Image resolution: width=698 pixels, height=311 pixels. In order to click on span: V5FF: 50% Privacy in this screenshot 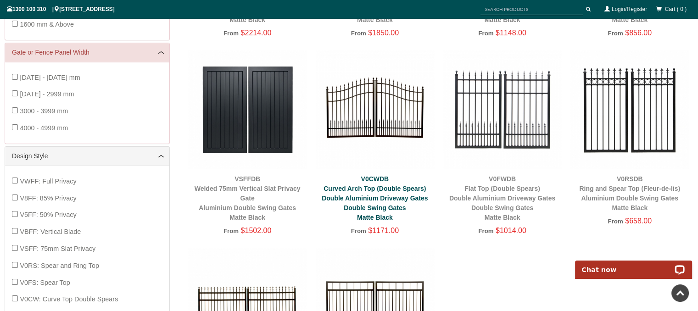, I will do `click(48, 215)`.